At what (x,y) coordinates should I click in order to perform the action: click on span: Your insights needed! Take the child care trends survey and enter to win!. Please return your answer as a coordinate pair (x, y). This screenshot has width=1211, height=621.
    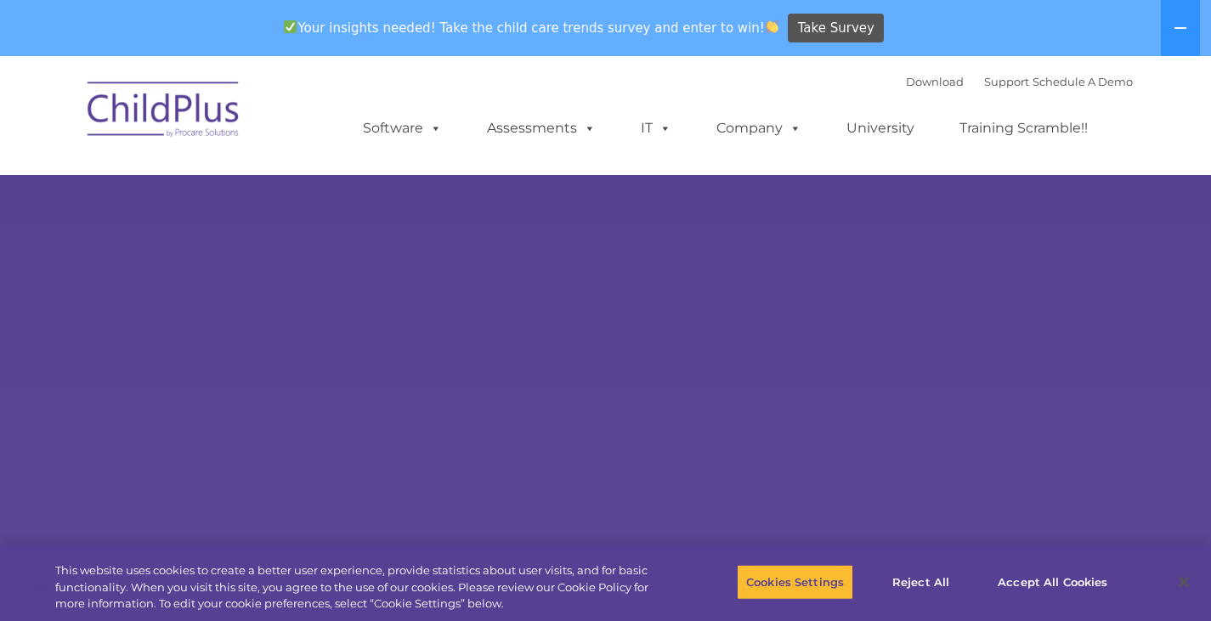
    Looking at the image, I should click on (531, 27).